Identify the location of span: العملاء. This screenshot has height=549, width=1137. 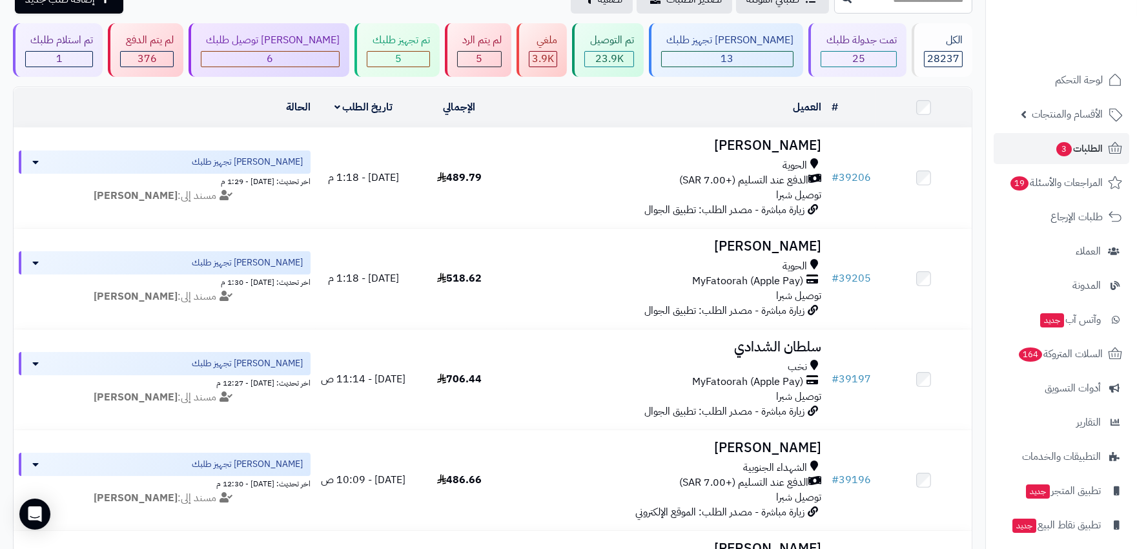
(1088, 251).